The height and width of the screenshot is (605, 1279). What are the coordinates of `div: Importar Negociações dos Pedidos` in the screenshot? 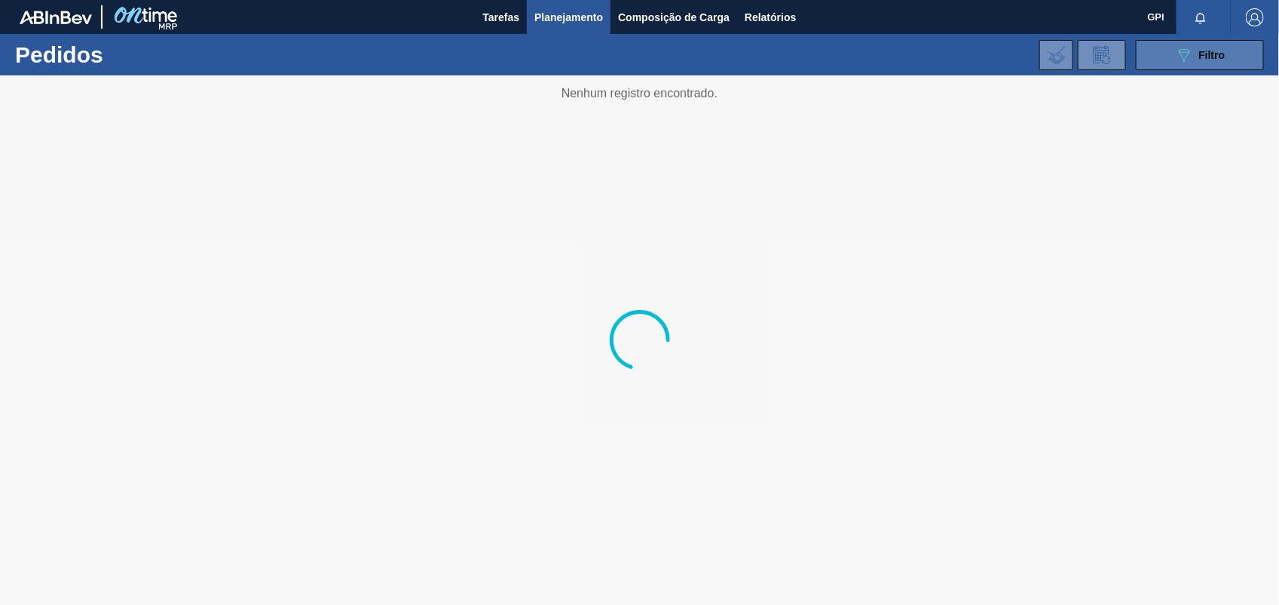 It's located at (1056, 55).